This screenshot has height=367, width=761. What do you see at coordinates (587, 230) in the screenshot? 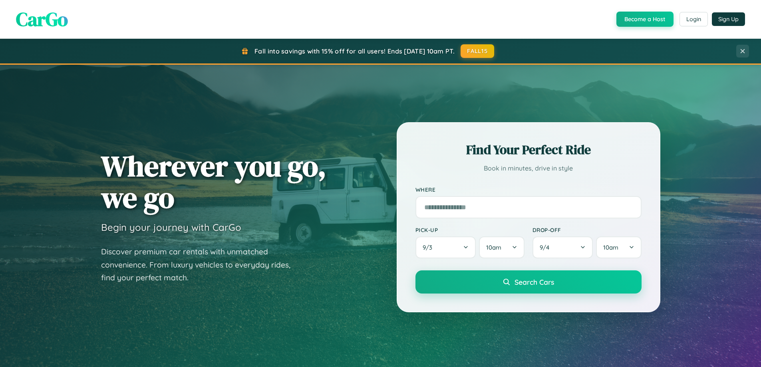
I see `label: Drop-off` at bounding box center [587, 230].